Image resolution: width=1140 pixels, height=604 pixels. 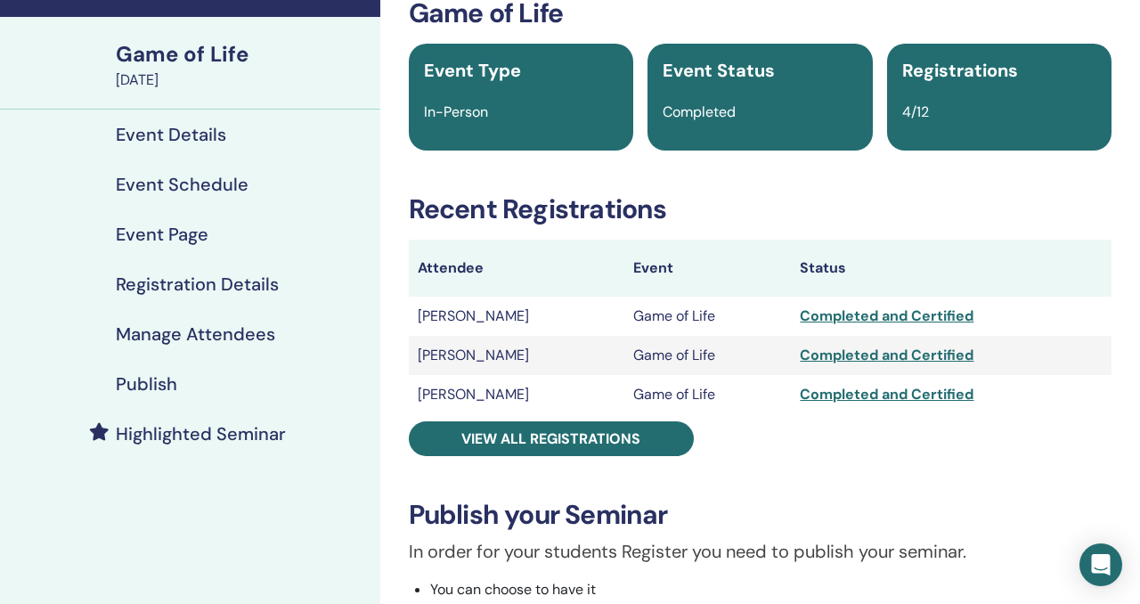 I want to click on h4: Event Page, so click(x=162, y=234).